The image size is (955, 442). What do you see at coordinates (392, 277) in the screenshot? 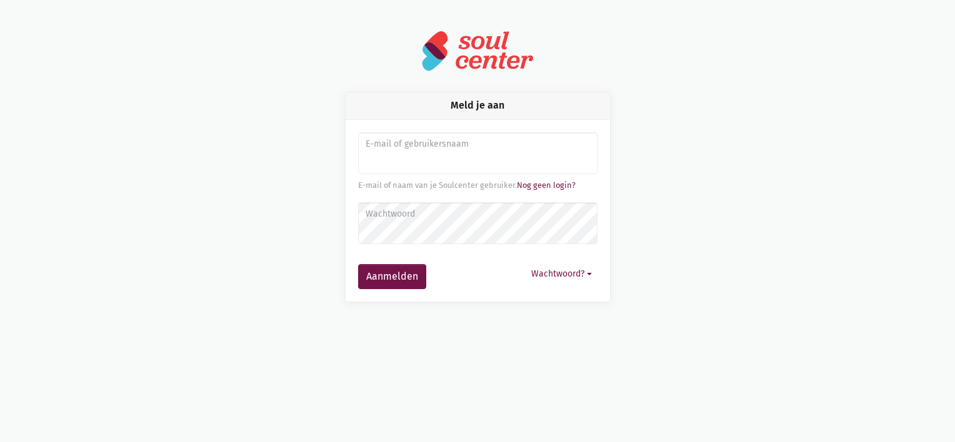
I see `button: Aanmelden` at bounding box center [392, 277].